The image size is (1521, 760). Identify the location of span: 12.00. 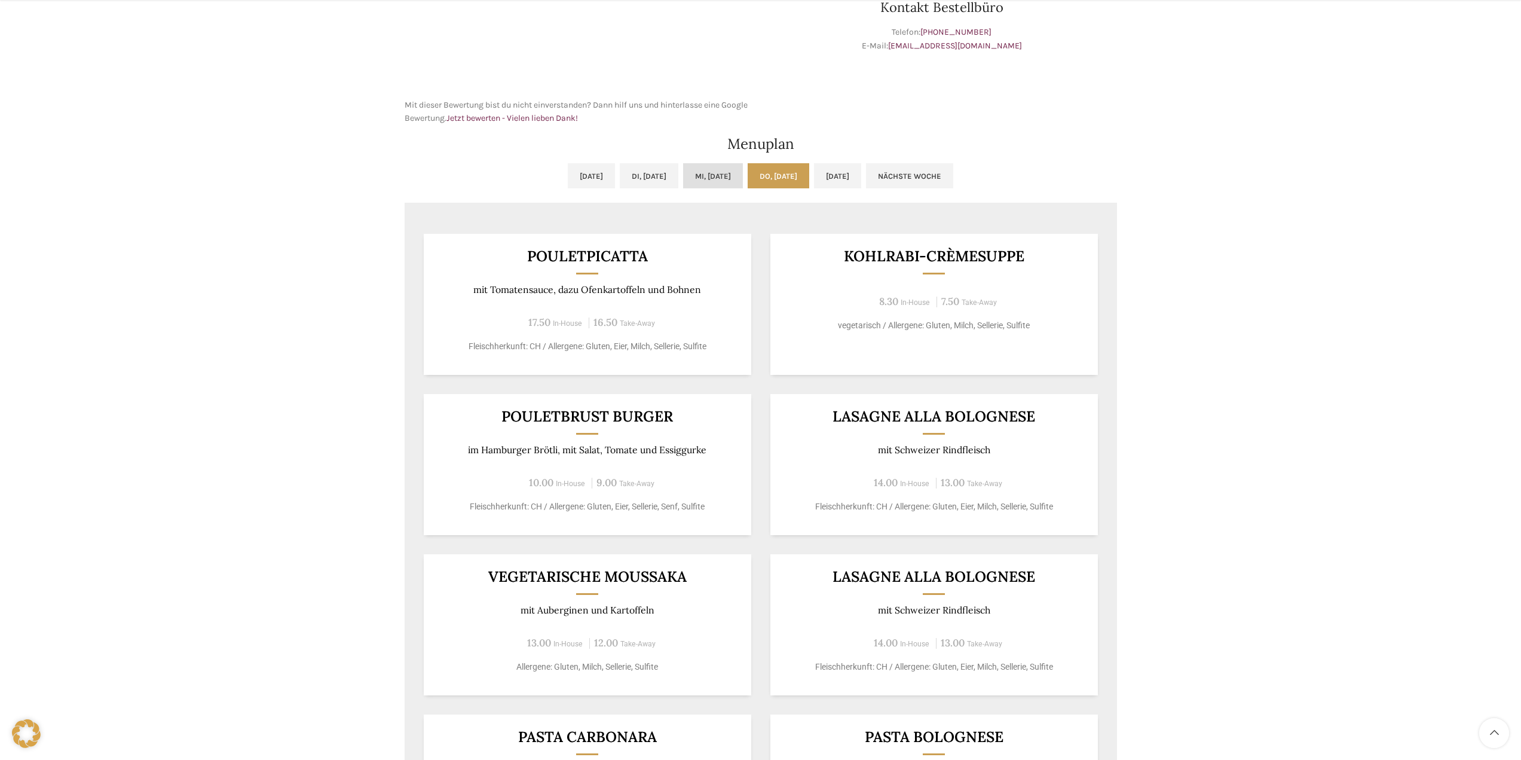
(606, 642).